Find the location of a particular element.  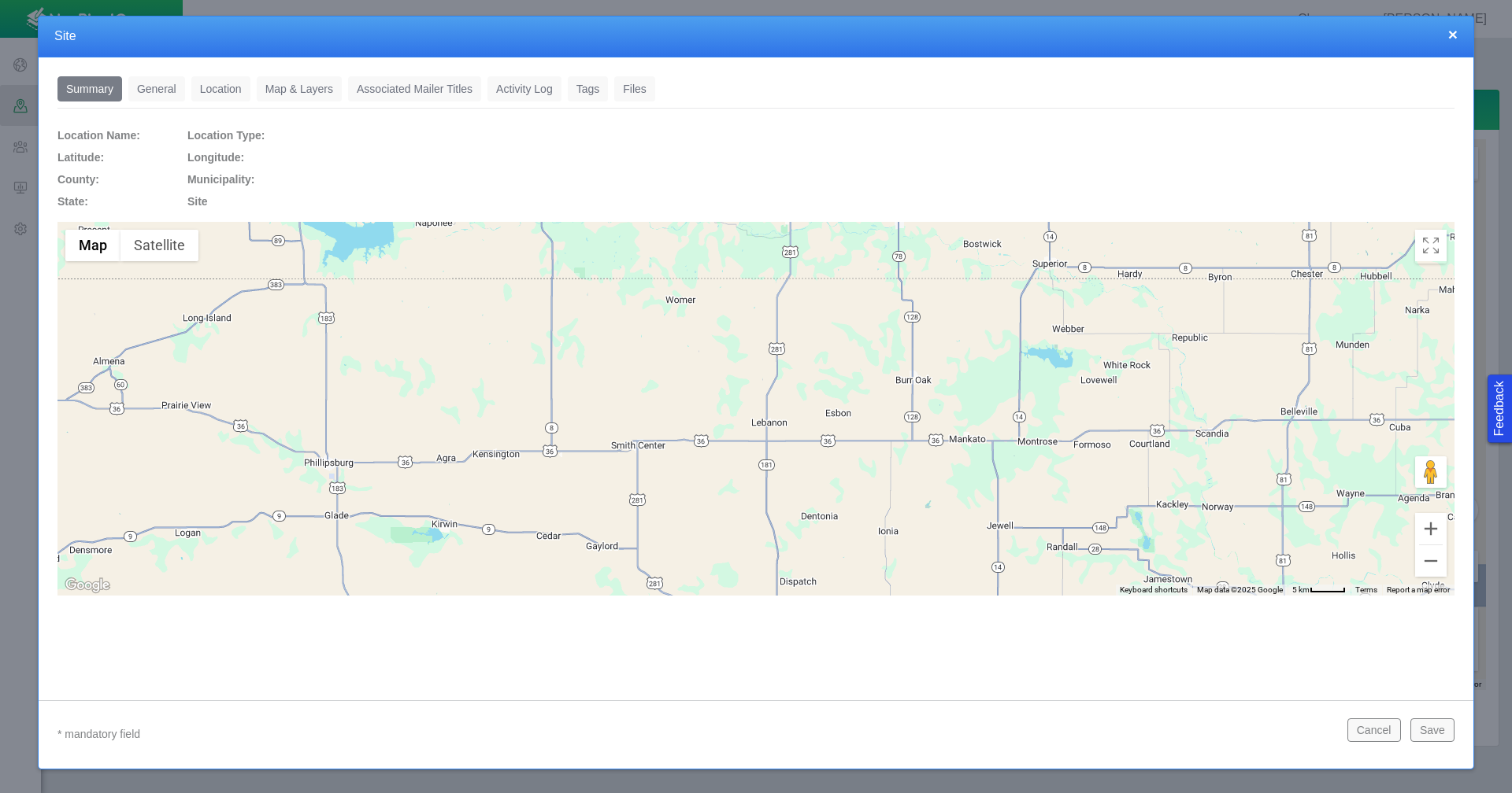

span: Location Name: is located at coordinates (98, 135).